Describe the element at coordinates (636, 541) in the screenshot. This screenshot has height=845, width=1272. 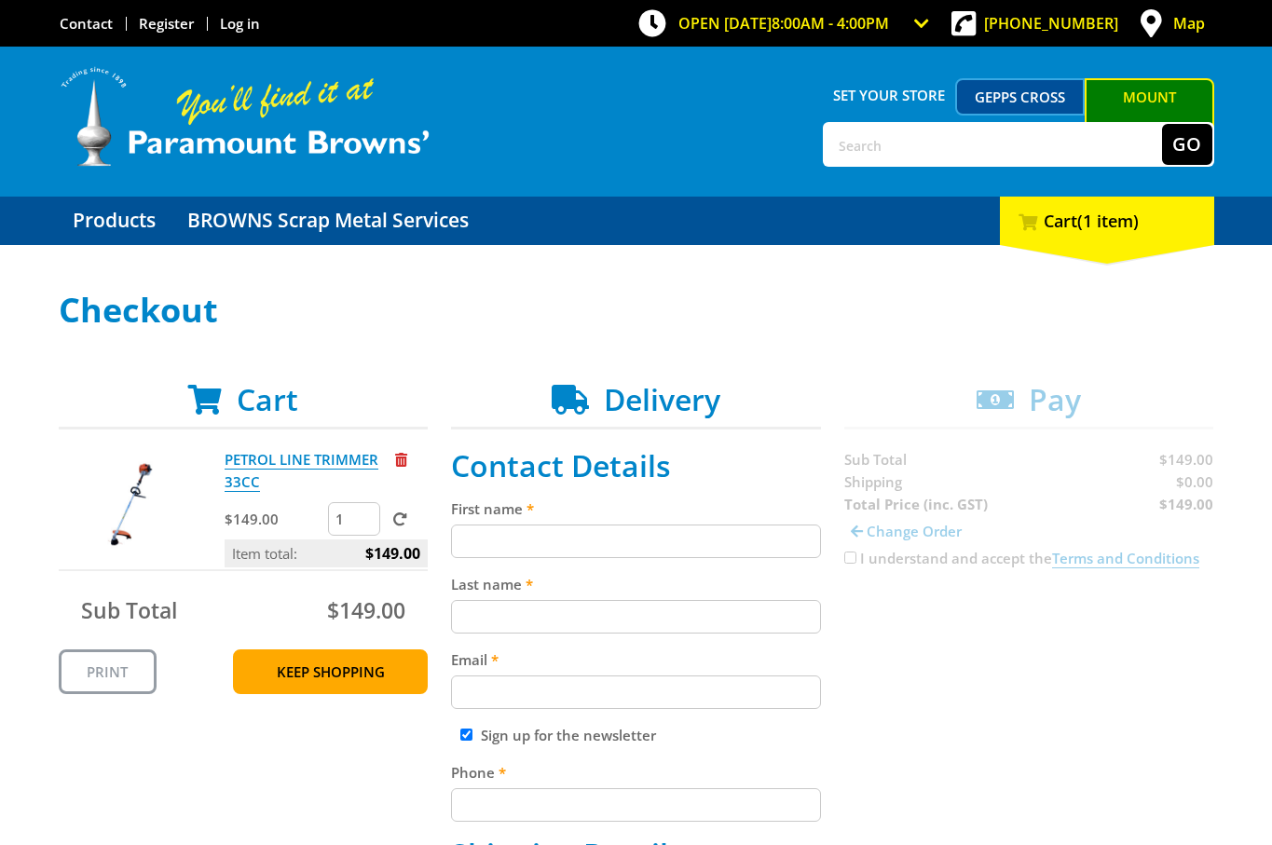
I see `input: Please enter your first name.` at that location.